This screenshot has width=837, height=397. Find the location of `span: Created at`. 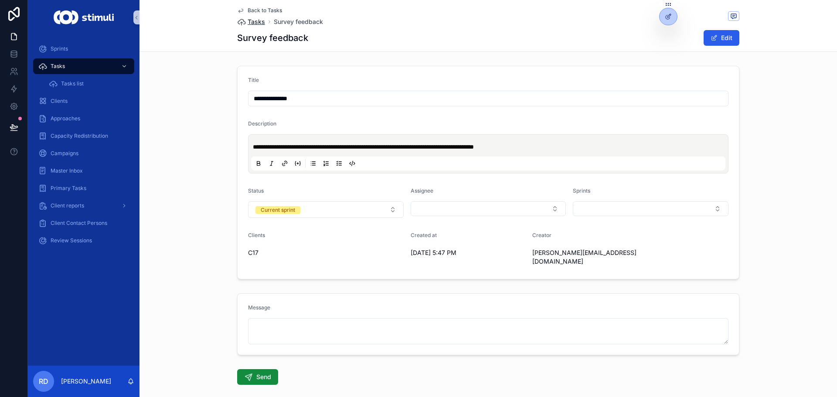

span: Created at is located at coordinates (424, 235).